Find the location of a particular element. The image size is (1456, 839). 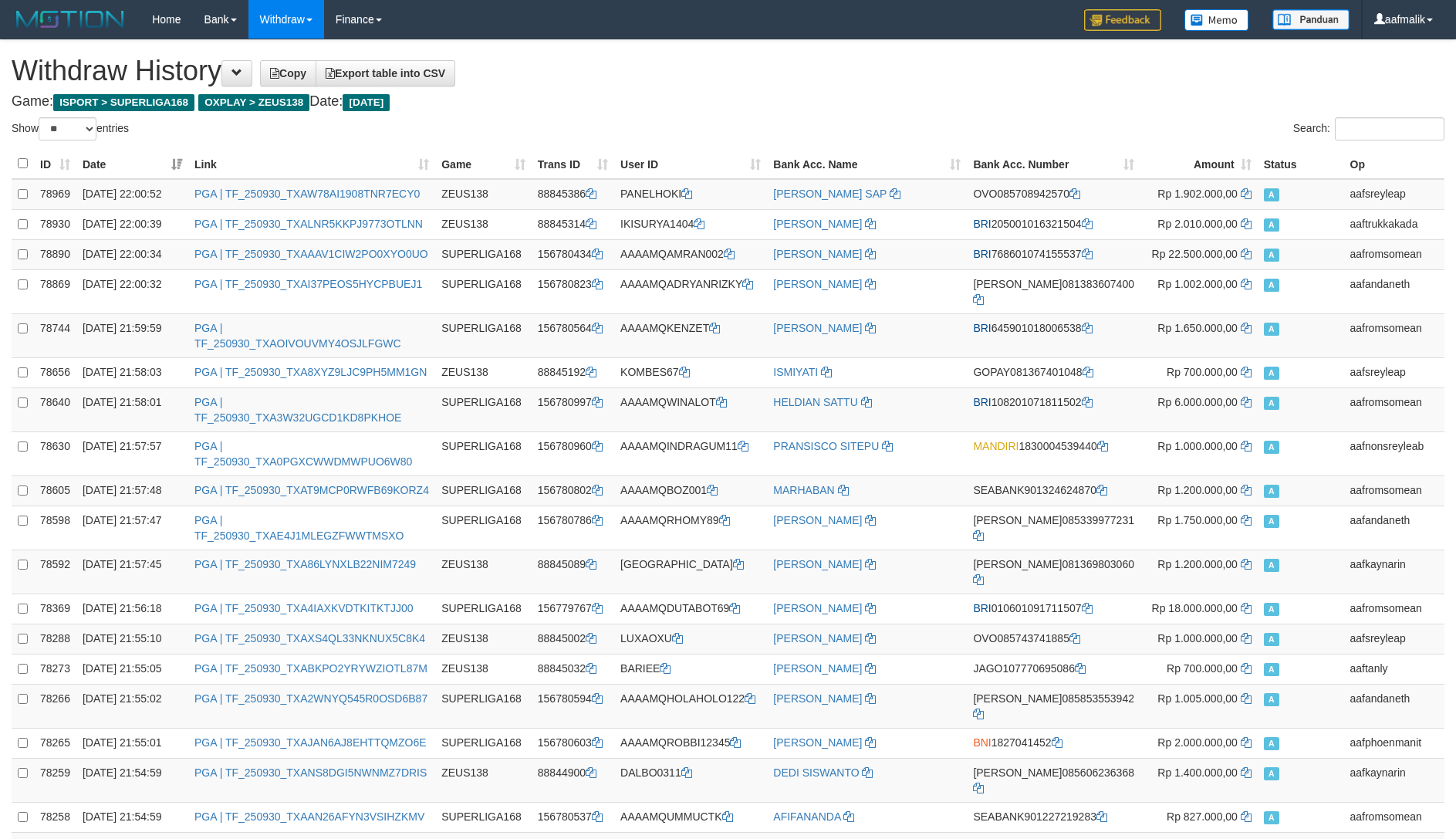

span: Approved - Marked by aafsreyleap is located at coordinates (1272, 639).